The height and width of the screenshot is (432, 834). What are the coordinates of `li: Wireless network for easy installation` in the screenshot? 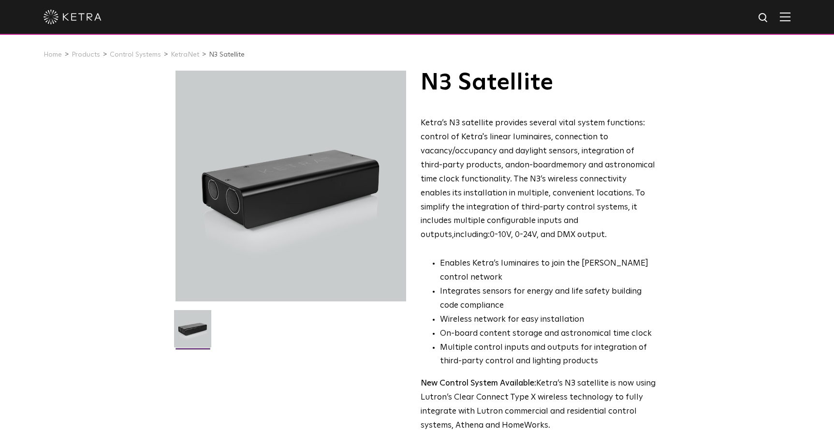 It's located at (548, 319).